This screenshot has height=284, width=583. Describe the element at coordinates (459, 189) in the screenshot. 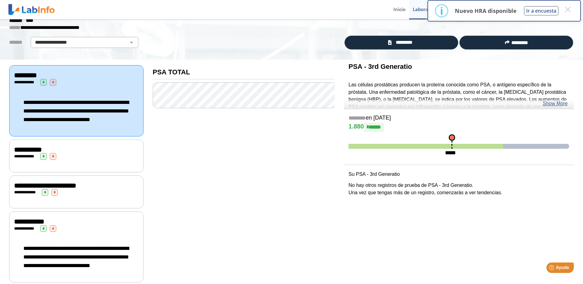

I see `p: No hay otros registros de prueba de PSA - 3rd Generatio. Una vez que tengas más de un registro, c...` at that location.